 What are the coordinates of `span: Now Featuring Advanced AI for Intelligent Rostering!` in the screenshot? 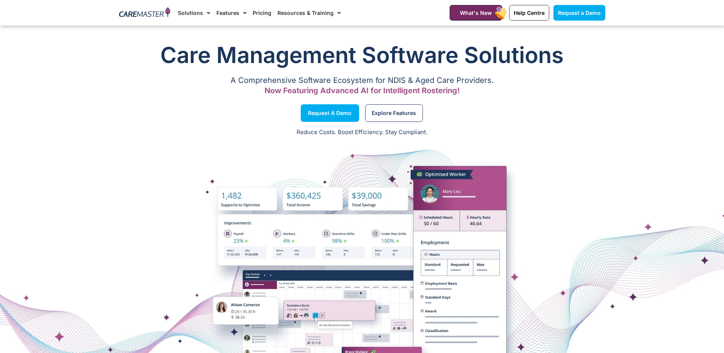 It's located at (362, 90).